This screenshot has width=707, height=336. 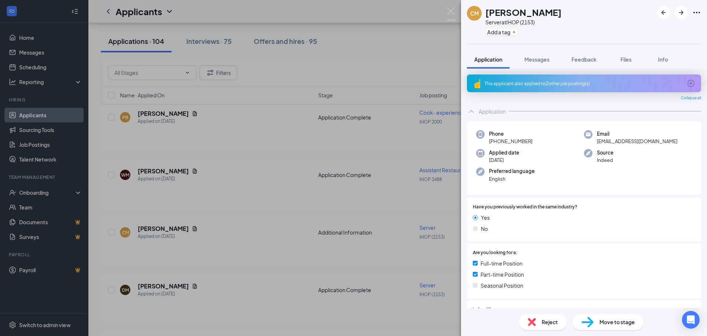 What do you see at coordinates (664, 13) in the screenshot?
I see `button: ArrowLeftNew` at bounding box center [664, 13].